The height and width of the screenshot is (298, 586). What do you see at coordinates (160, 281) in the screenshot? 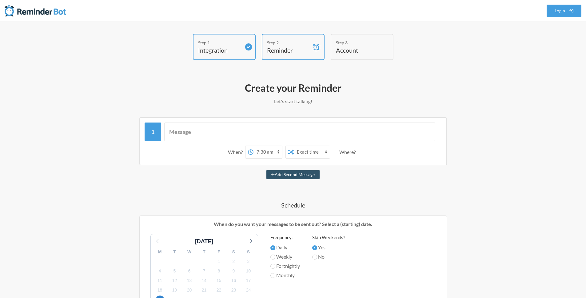
I see `span: Thursday 11 September 2025` at bounding box center [160, 281].